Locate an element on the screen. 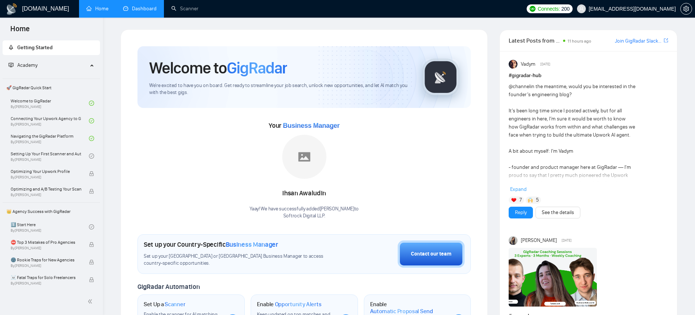 Image resolution: width=695 pixels, height=315 pixels. img: F09L7DB94NL-GigRadar%20Coaching%20Sessions%20_%20Experts.png is located at coordinates (552, 277).